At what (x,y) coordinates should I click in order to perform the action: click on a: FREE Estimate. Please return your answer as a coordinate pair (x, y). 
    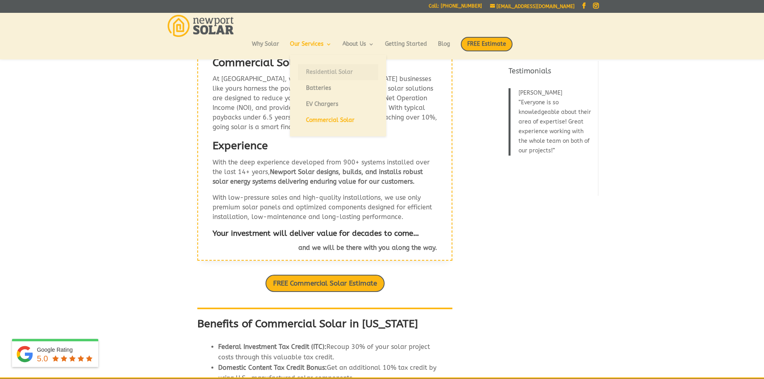
    Looking at the image, I should click on (486, 48).